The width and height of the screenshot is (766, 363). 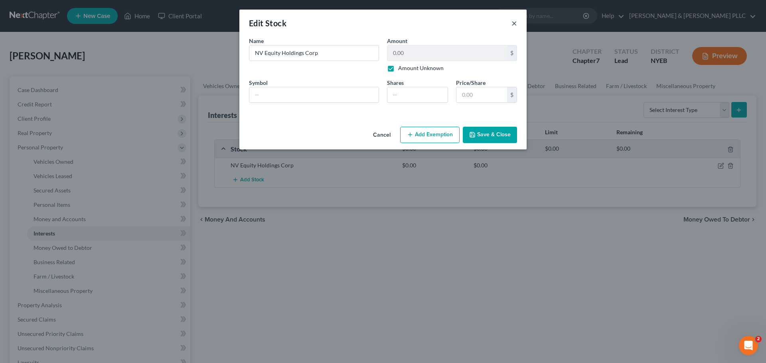 What do you see at coordinates (258, 83) in the screenshot?
I see `label: Symbol` at bounding box center [258, 83].